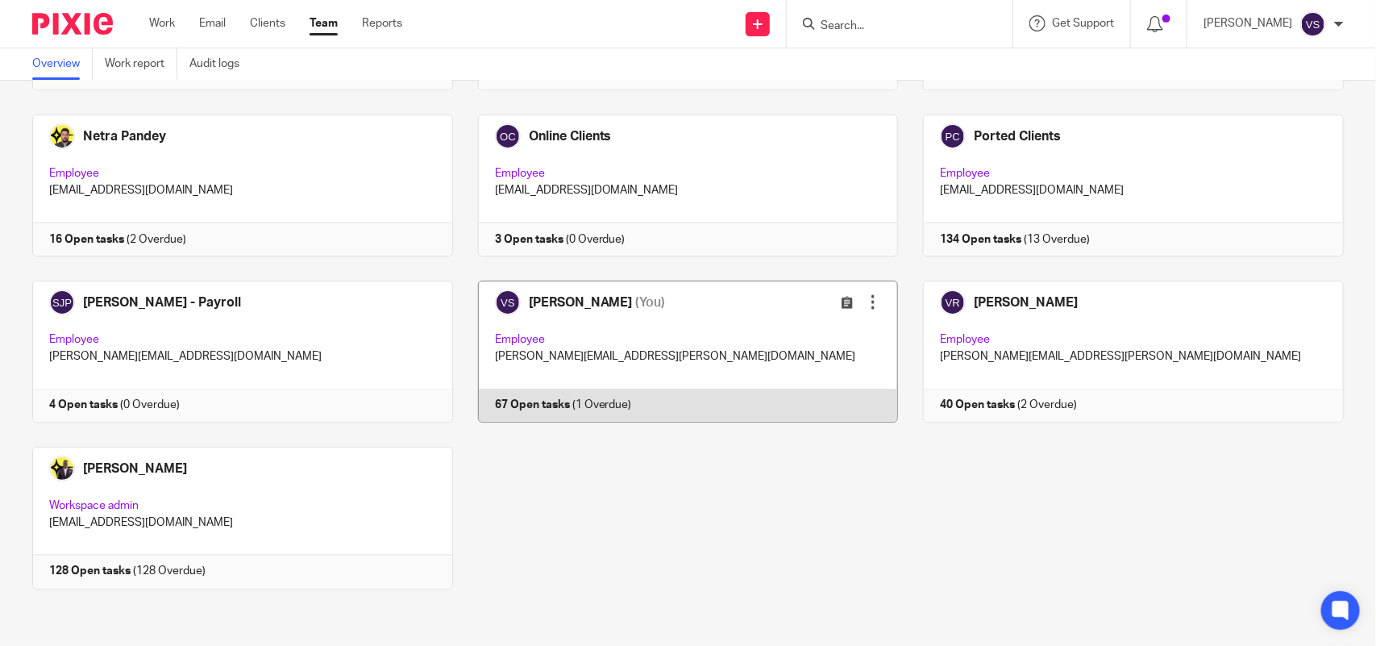 This screenshot has height=646, width=1376. What do you see at coordinates (162, 23) in the screenshot?
I see `a: Work` at bounding box center [162, 23].